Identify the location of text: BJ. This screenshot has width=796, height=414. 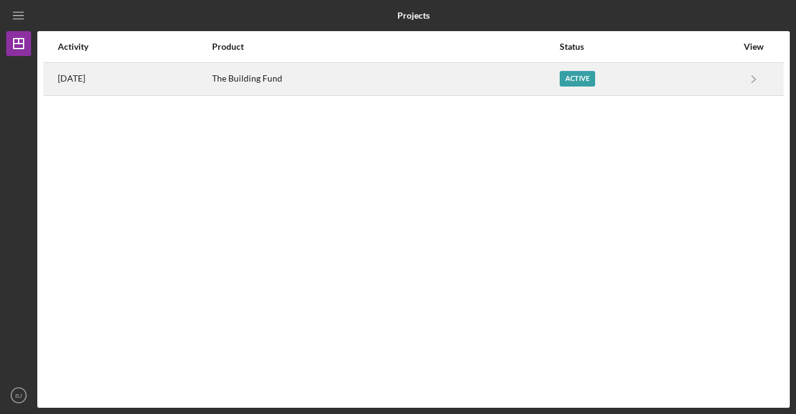
(18, 395).